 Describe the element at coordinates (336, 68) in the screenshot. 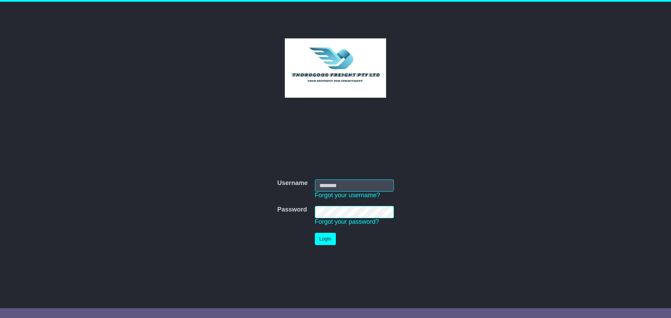

I see `img: Thorogood Freight Pty Ltd` at that location.